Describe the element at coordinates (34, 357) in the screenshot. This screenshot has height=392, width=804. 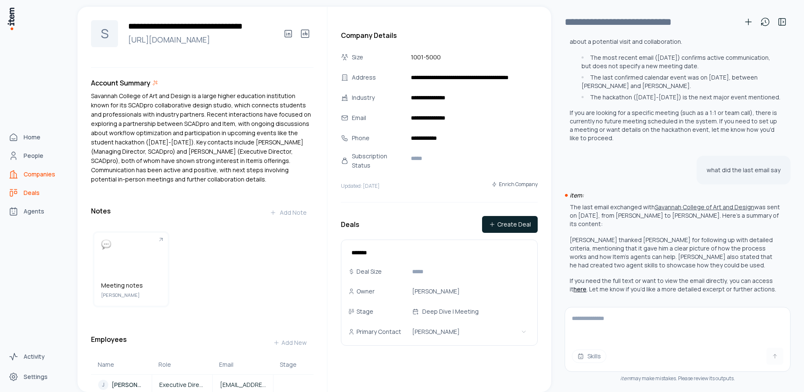
I see `span: Activity` at that location.